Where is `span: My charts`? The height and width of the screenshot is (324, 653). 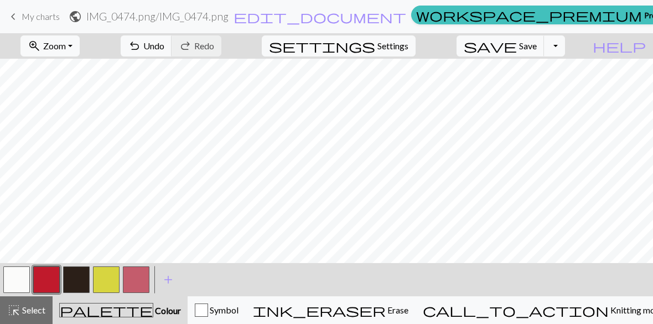
span: My charts is located at coordinates (40, 16).